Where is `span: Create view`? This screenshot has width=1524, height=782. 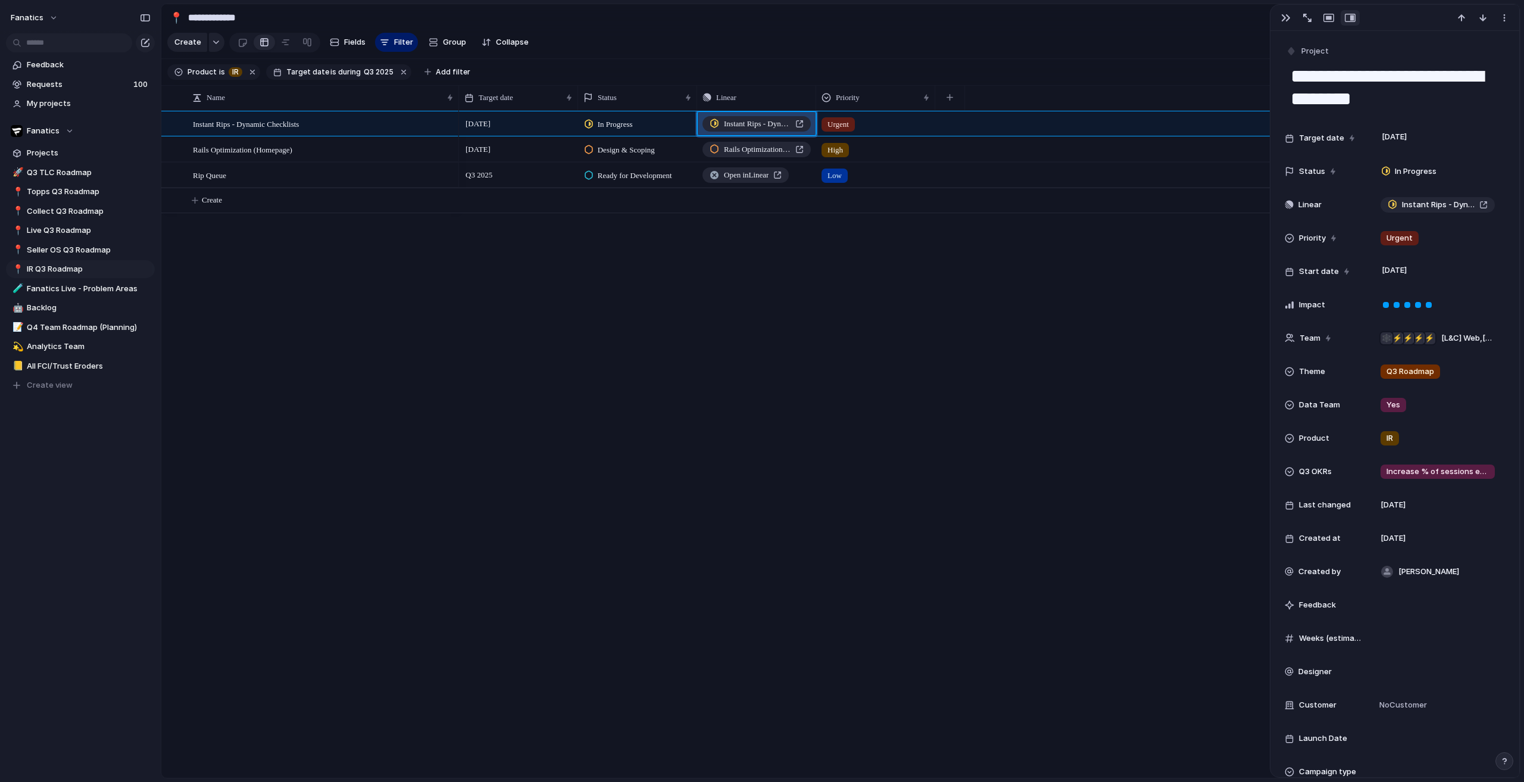 span: Create view is located at coordinates (49, 385).